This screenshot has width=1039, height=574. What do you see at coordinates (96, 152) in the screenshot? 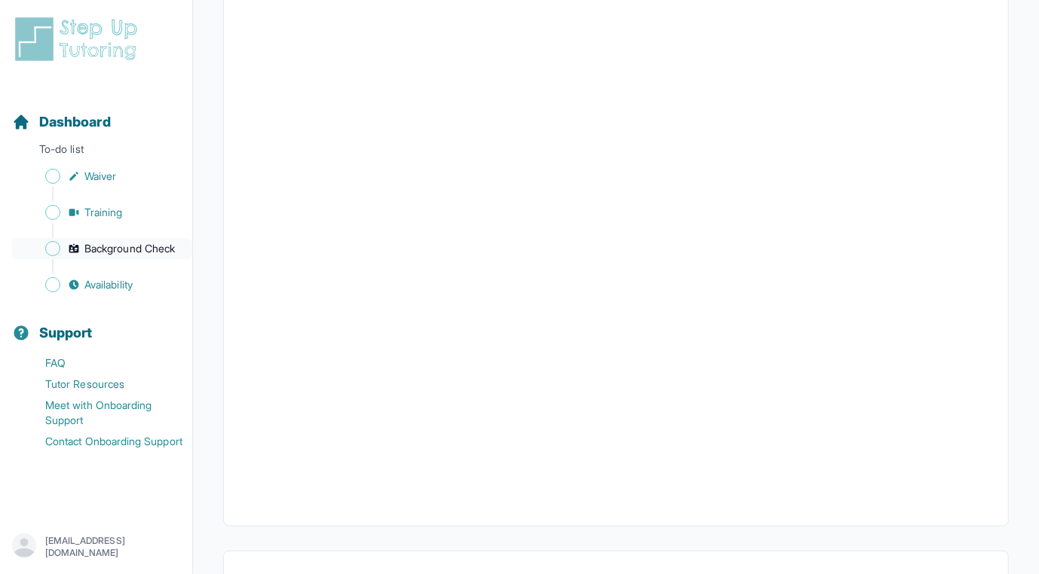
I see `p: To-do list` at bounding box center [96, 152].